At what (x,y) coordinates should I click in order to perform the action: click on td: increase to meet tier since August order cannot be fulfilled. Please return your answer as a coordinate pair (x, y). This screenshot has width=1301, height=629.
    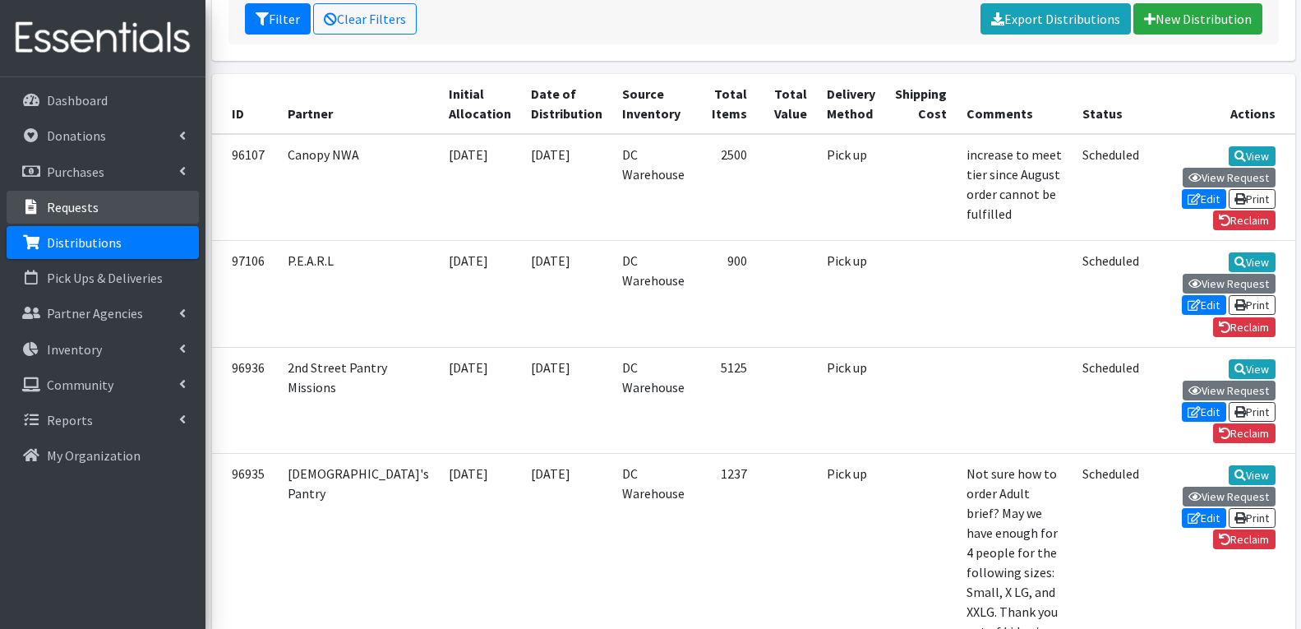
    Looking at the image, I should click on (1014, 187).